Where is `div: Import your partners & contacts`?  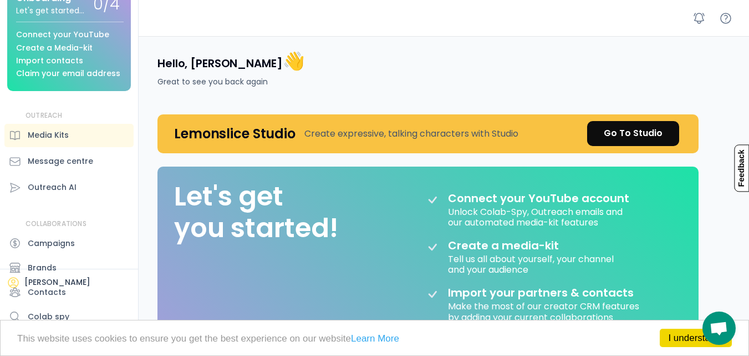 div: Import your partners & contacts is located at coordinates (541, 292).